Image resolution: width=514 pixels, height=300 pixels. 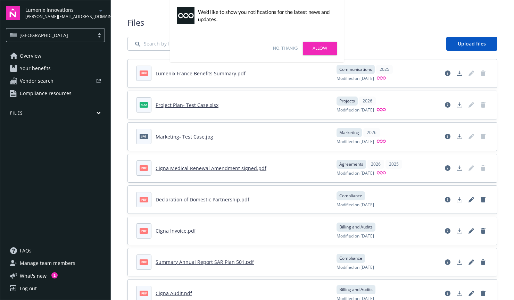 What do you see at coordinates (205, 262) in the screenshot?
I see `a: Summary Annual Report SAR Plan 501.pdf` at bounding box center [205, 262].